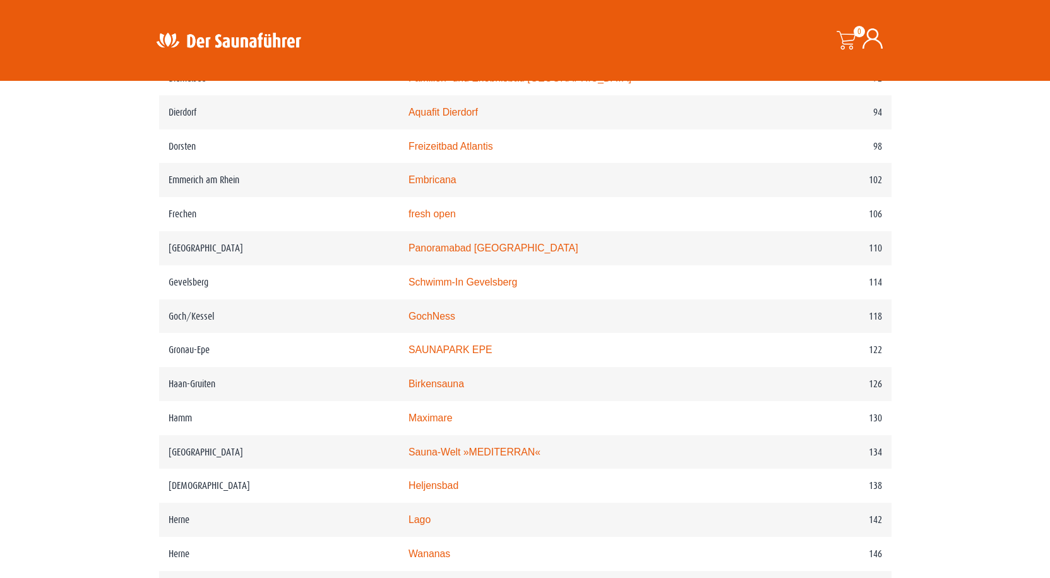 The height and width of the screenshot is (578, 1050). Describe the element at coordinates (825, 214) in the screenshot. I see `td: 106` at that location.